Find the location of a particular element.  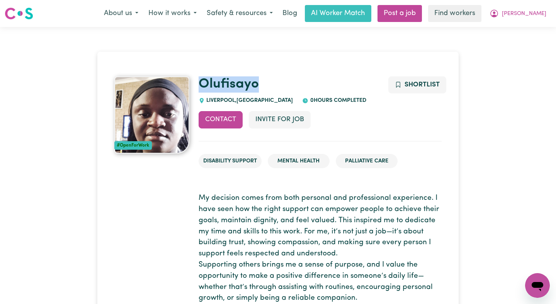

a: Find workers is located at coordinates (455, 14).